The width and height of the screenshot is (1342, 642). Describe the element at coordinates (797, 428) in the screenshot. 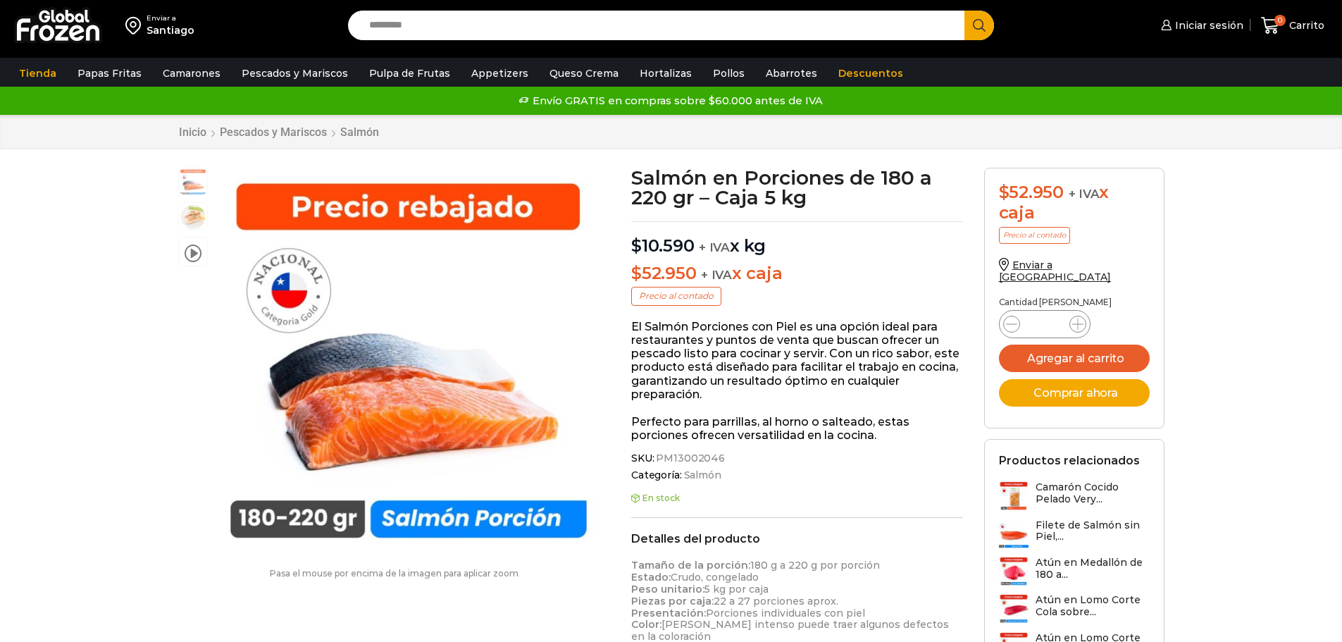

I see `p: Perfecto para parrillas, al horno o salteado, estas porciones ofrecen versatilidad en la cocina.` at that location.